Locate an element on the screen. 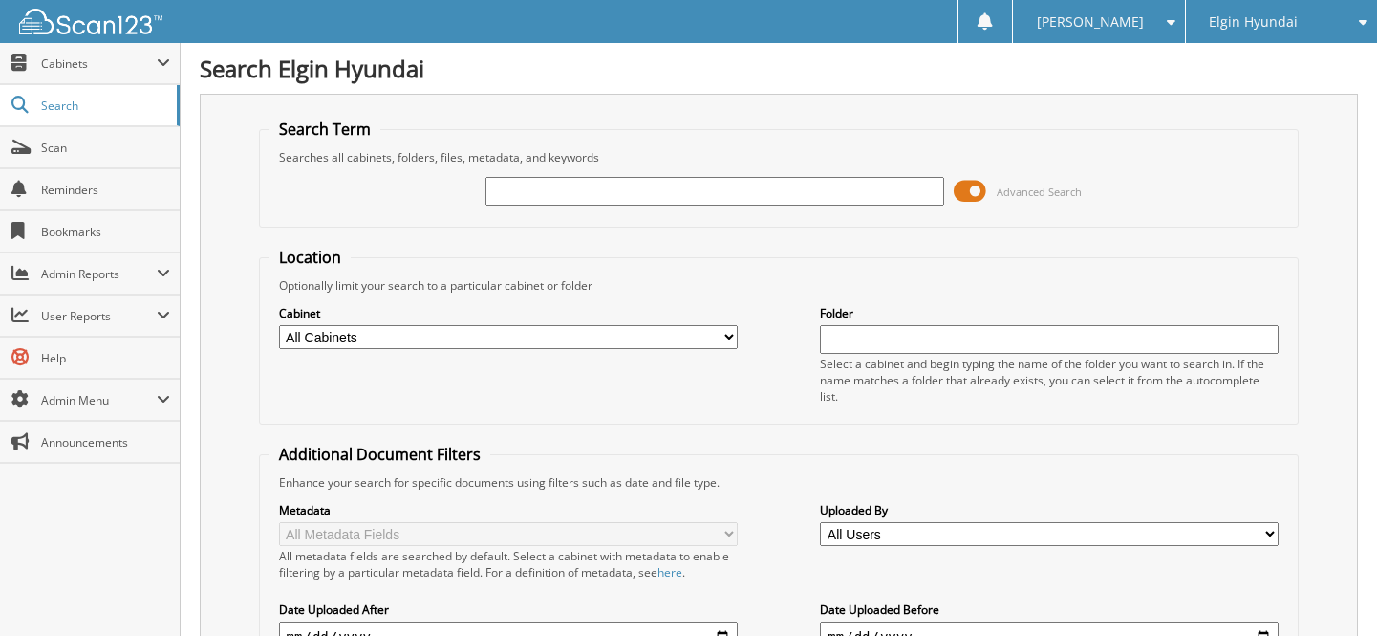 This screenshot has width=1377, height=636. legend: Search Term is located at coordinates (325, 129).